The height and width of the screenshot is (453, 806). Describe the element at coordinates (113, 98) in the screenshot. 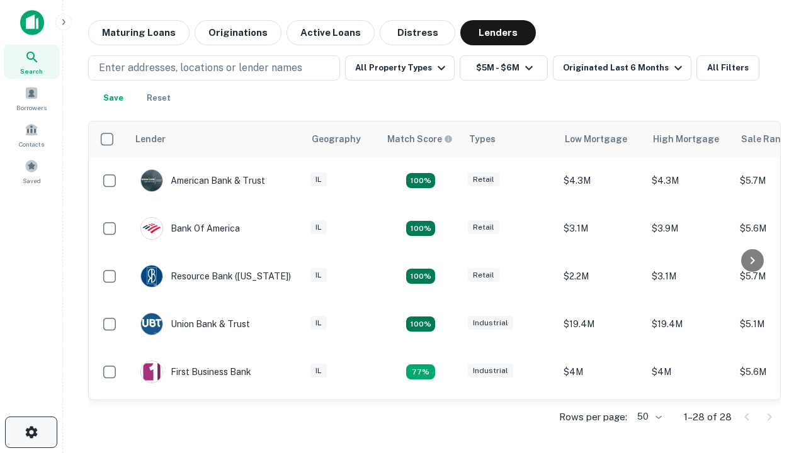

I see `button: Save your search to get updates of matches that match your search criteria.` at that location.